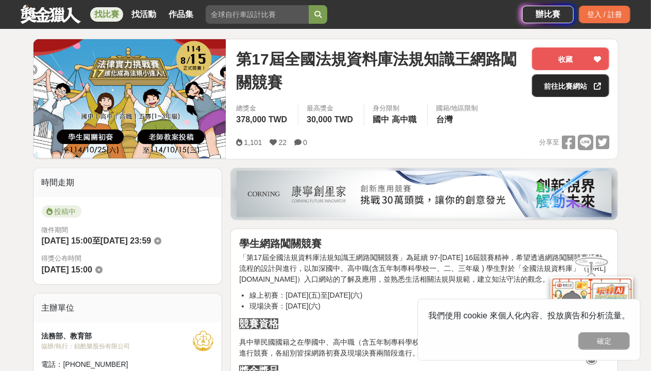  What do you see at coordinates (257, 14) in the screenshot?
I see `input: 全球自行車設計比賽` at bounding box center [257, 14].